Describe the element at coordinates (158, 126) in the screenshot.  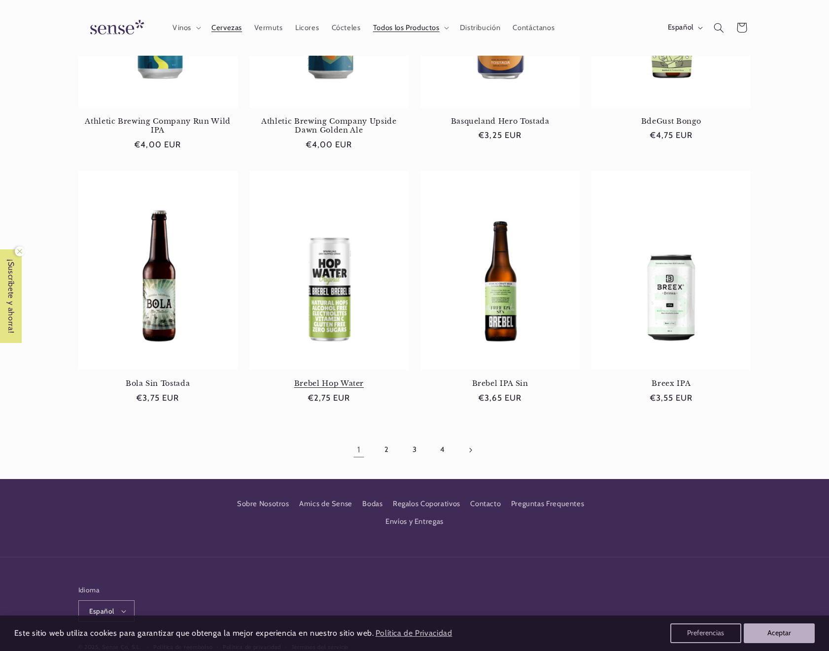
I see `a: Athletic Brewing Company Run Wild IPA` at that location.